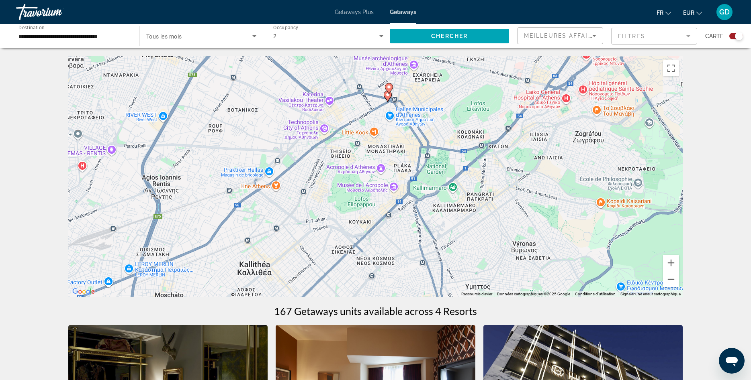 The image size is (751, 380). I want to click on button: Raccourcis clavier, so click(476, 294).